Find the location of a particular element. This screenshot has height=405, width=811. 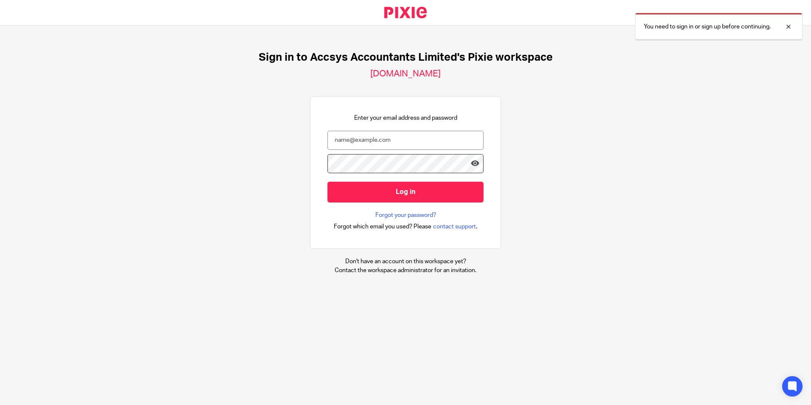

input: name@example.com is located at coordinates (406, 140).